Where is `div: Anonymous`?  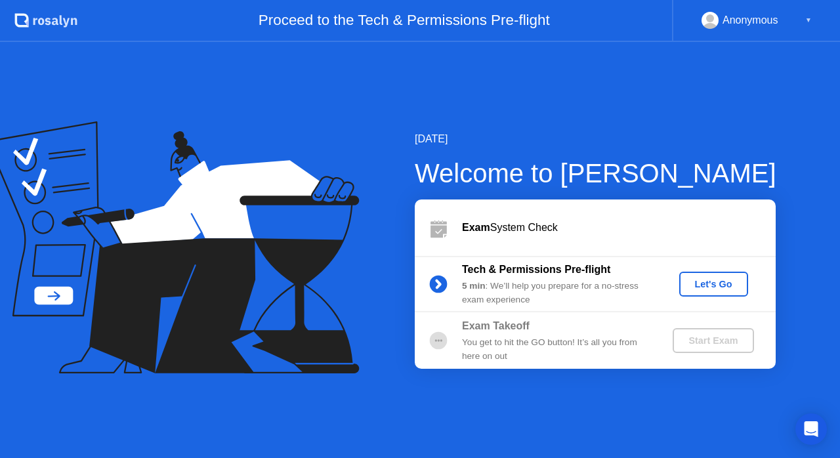 div: Anonymous is located at coordinates (750, 20).